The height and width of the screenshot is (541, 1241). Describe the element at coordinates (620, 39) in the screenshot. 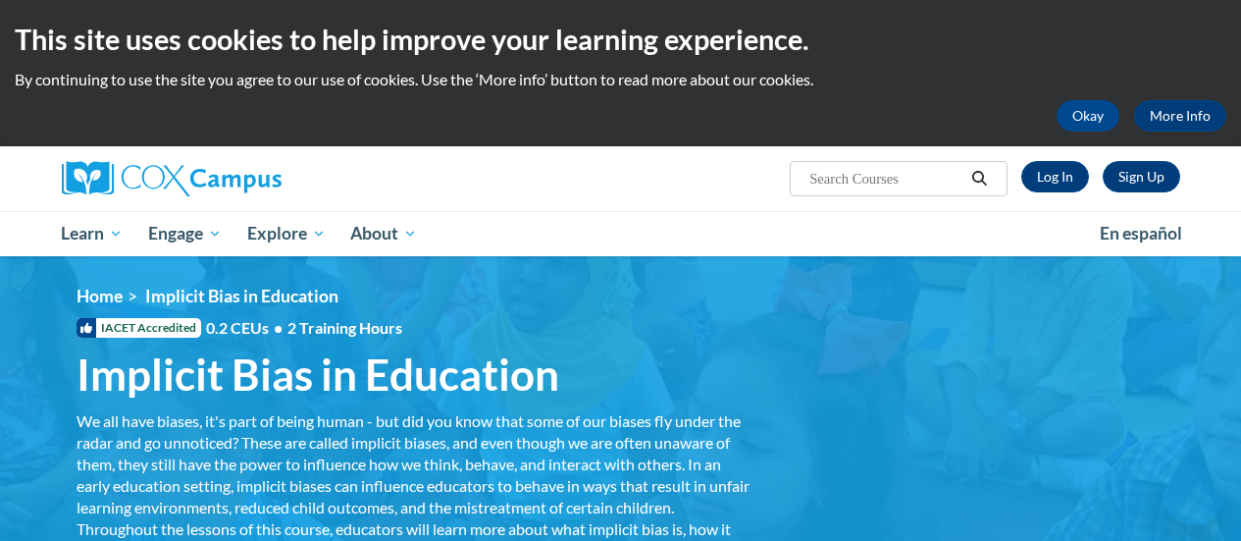

I see `h2: This site uses cookies to help improve your learning experience.` at that location.